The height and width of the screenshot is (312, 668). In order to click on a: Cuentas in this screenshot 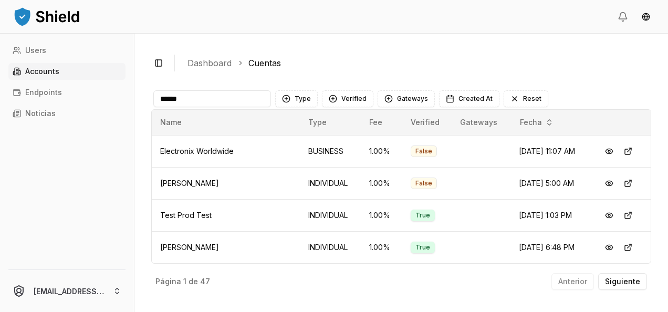, I will do `click(264, 63)`.